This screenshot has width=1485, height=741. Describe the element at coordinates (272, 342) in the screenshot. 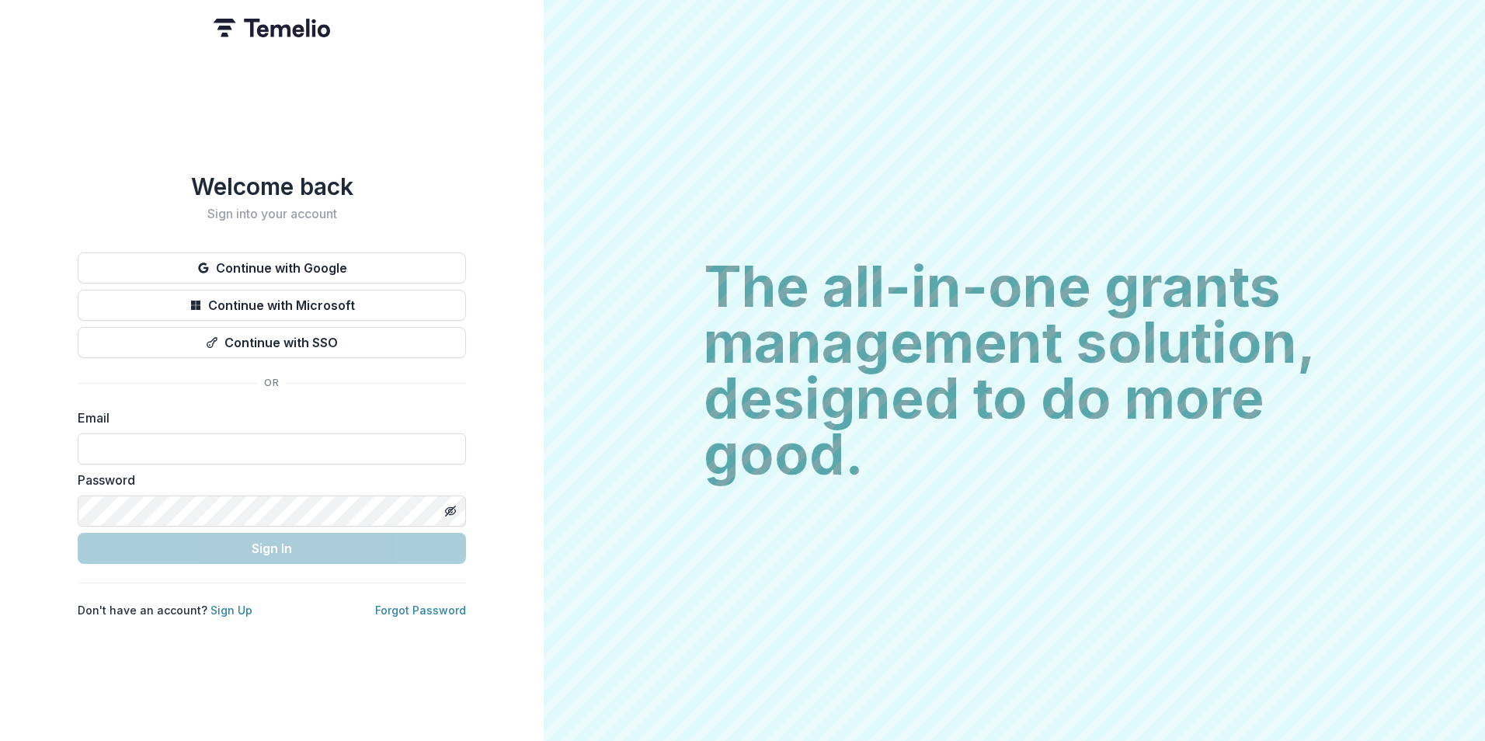

I see `button: Continue with SSO` at that location.